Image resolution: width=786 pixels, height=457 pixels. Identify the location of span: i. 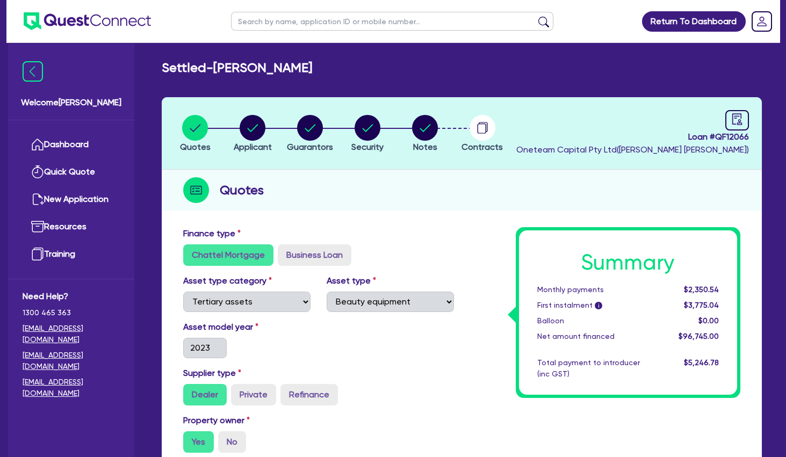
(599, 306).